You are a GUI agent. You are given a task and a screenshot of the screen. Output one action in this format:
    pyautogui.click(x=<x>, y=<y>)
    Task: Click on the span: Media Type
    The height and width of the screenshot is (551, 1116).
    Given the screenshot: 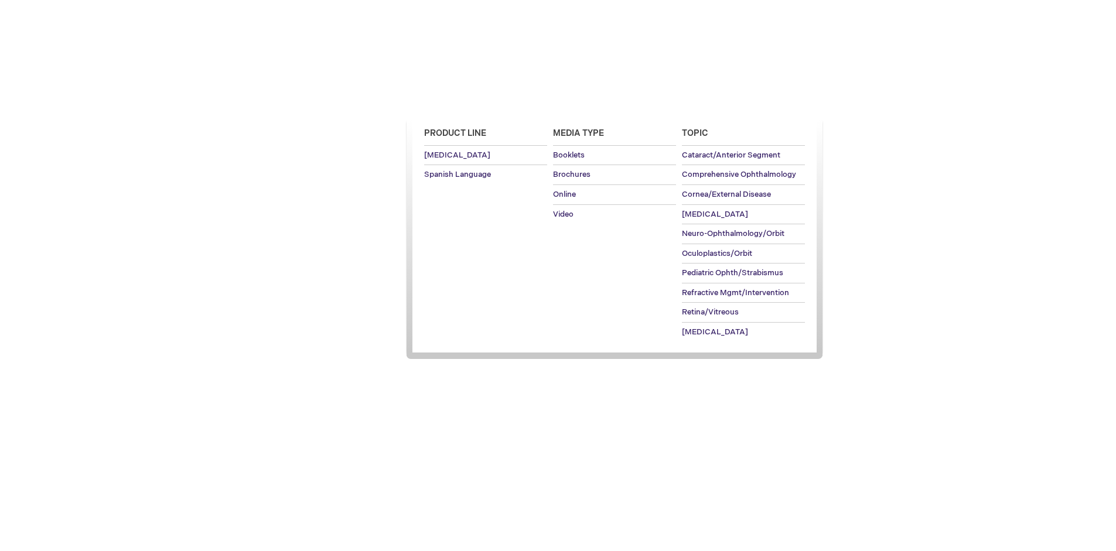 What is the action you would take?
    pyautogui.click(x=578, y=133)
    